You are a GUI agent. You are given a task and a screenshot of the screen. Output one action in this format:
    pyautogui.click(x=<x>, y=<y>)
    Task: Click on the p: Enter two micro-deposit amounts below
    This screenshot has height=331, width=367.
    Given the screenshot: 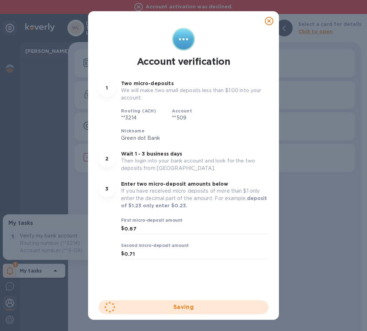 What is the action you would take?
    pyautogui.click(x=195, y=184)
    